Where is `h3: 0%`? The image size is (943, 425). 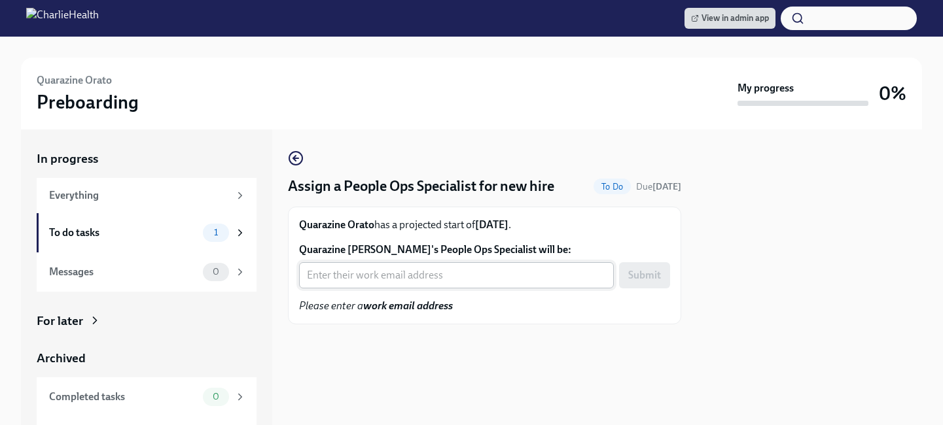
h3: 0% is located at coordinates (893, 94).